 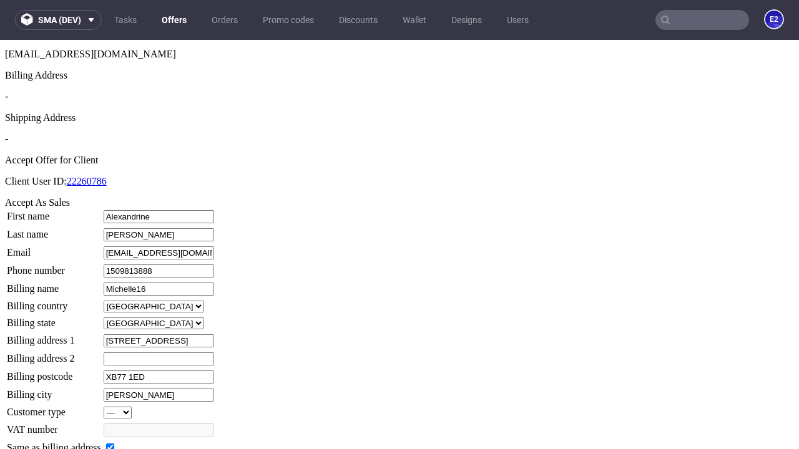 I want to click on td: Same as billing address, so click(x=54, y=408).